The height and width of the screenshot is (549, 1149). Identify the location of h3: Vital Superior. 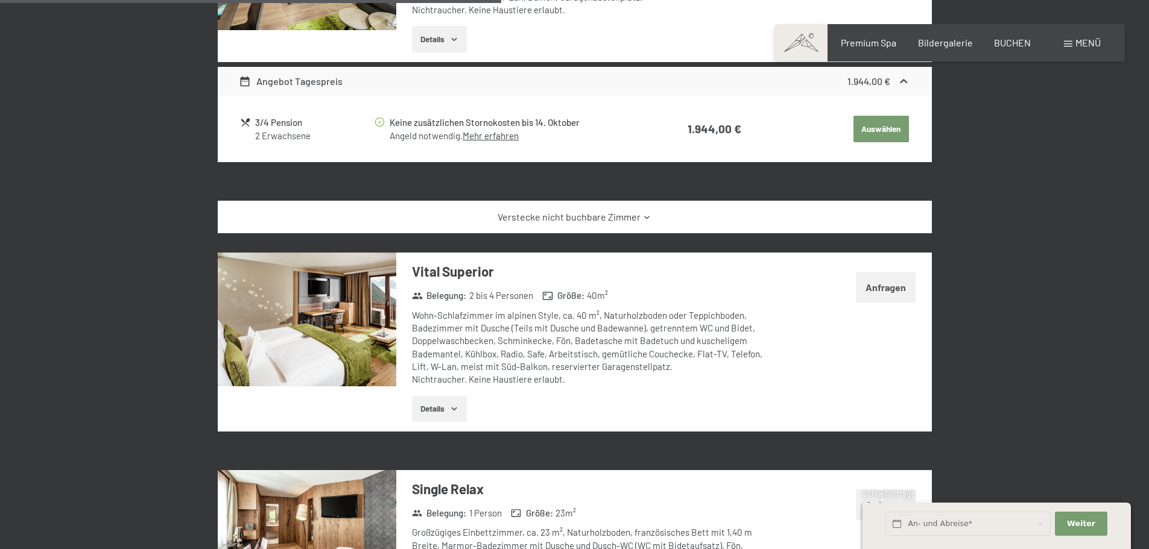
(591, 271).